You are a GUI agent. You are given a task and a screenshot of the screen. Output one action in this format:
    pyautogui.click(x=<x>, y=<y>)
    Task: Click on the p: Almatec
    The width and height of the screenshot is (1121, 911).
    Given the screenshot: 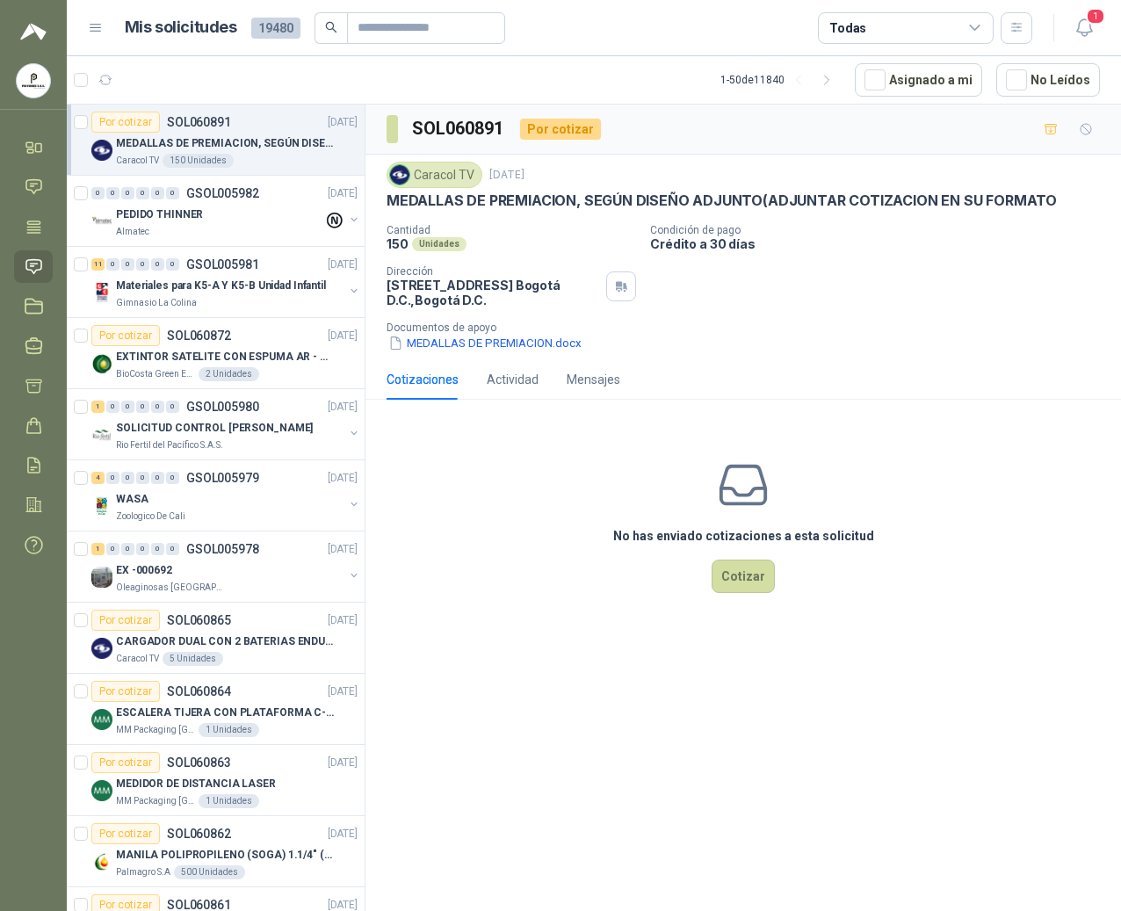 What is the action you would take?
    pyautogui.click(x=133, y=232)
    